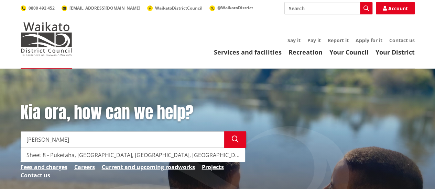 The width and height of the screenshot is (435, 189). I want to click on img: Waikato District Council - Te Kaunihera aa Takiwaa o Waikato, so click(46, 39).